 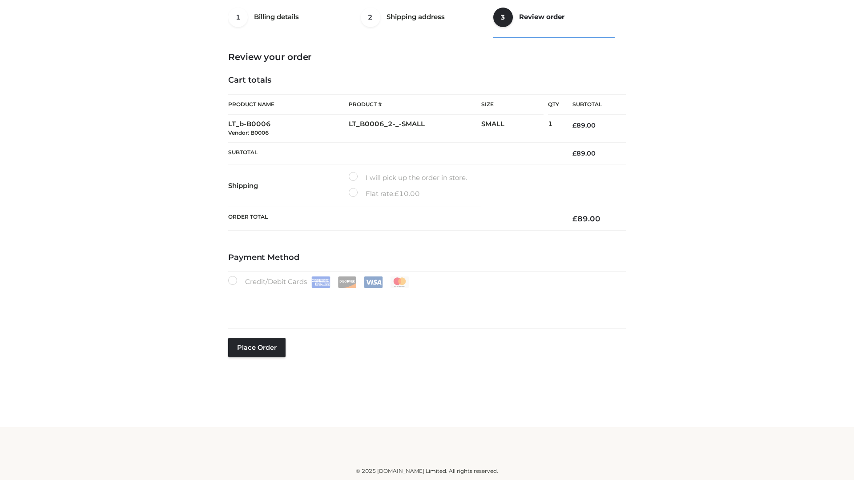 What do you see at coordinates (415, 105) in the screenshot?
I see `th: Product #` at bounding box center [415, 105].